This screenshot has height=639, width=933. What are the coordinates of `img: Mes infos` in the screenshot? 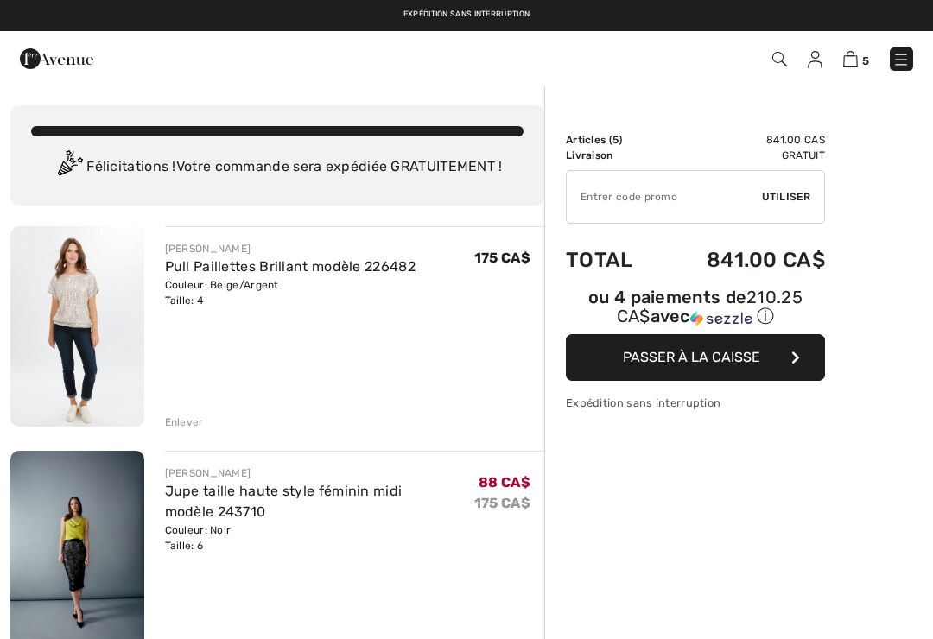 It's located at (814, 60).